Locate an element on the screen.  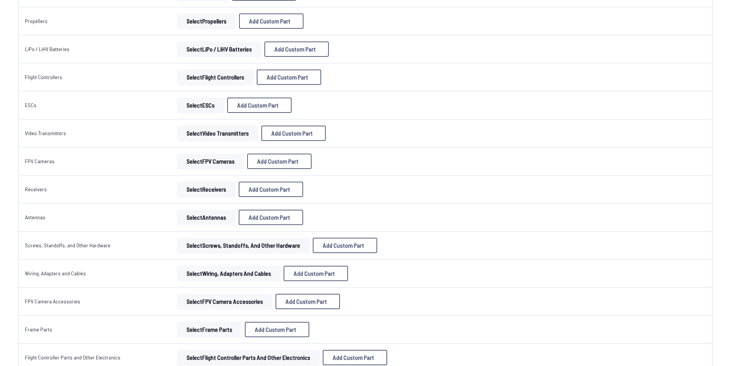
a: SelectFlight Controller Parts and Other Electronics is located at coordinates (248, 357).